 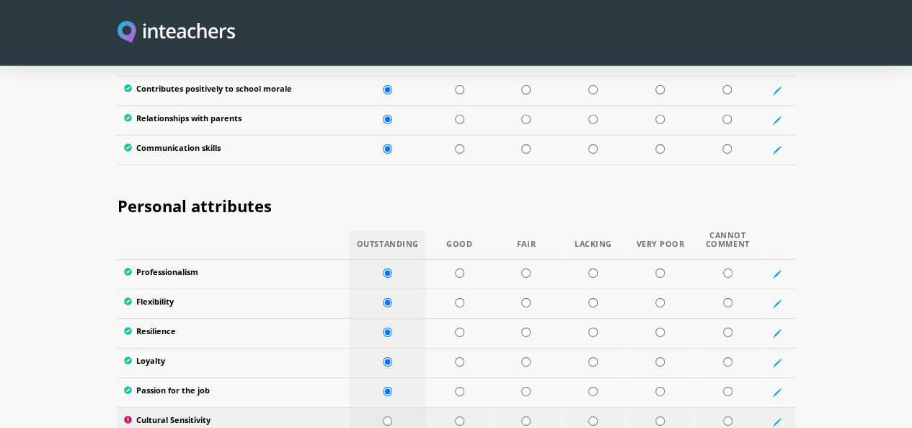 What do you see at coordinates (233, 120) in the screenshot?
I see `label: Relationships with parents` at bounding box center [233, 120].